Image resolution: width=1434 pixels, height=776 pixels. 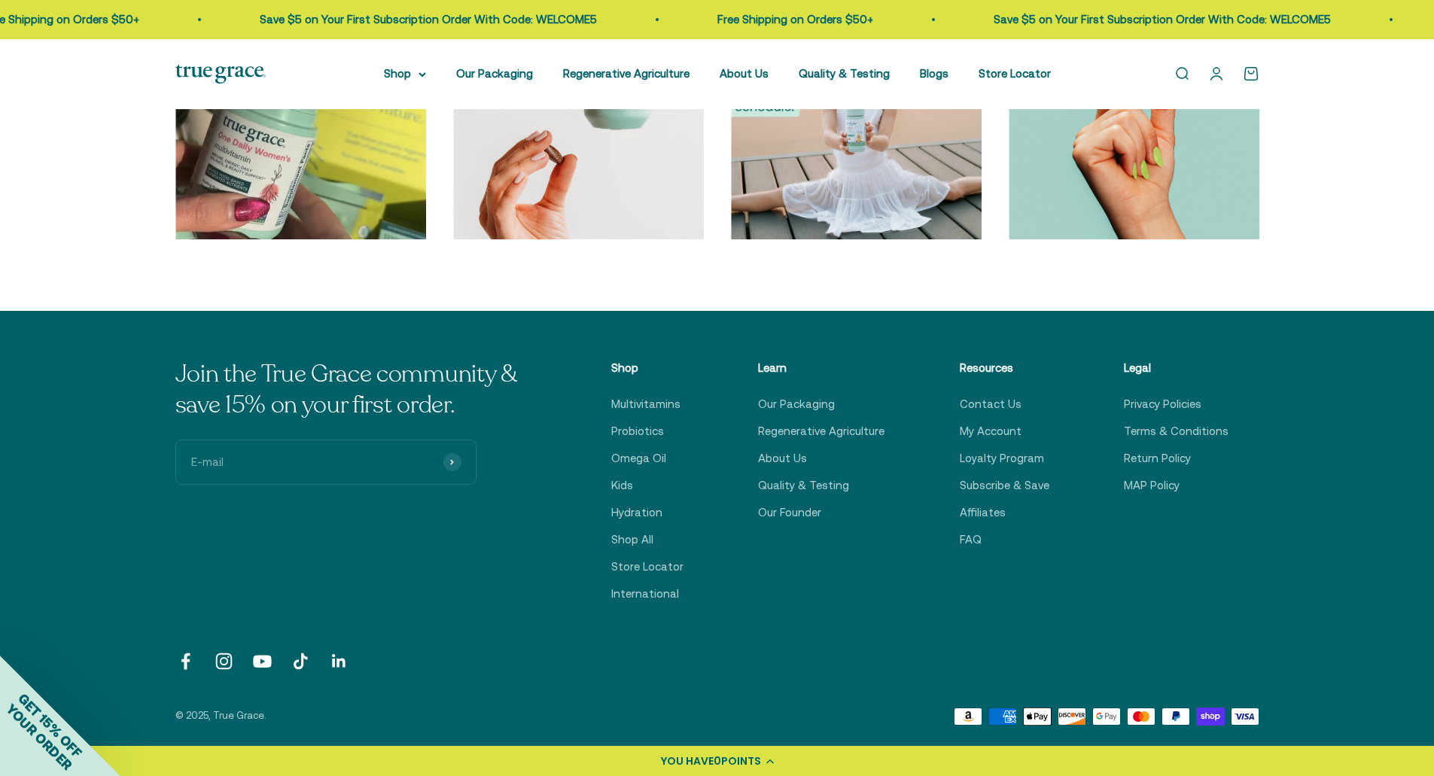 What do you see at coordinates (982, 513) in the screenshot?
I see `a: Affiliates` at bounding box center [982, 513].